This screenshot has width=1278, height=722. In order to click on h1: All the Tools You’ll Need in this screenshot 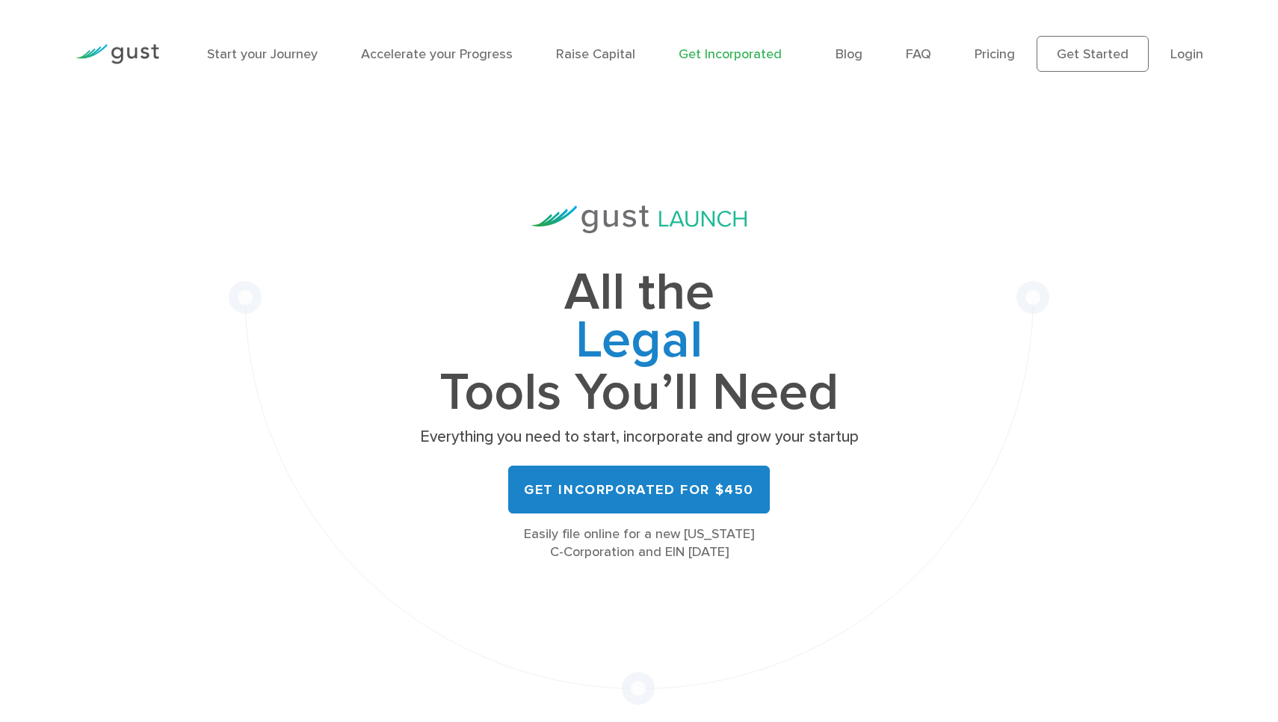, I will do `click(639, 342)`.